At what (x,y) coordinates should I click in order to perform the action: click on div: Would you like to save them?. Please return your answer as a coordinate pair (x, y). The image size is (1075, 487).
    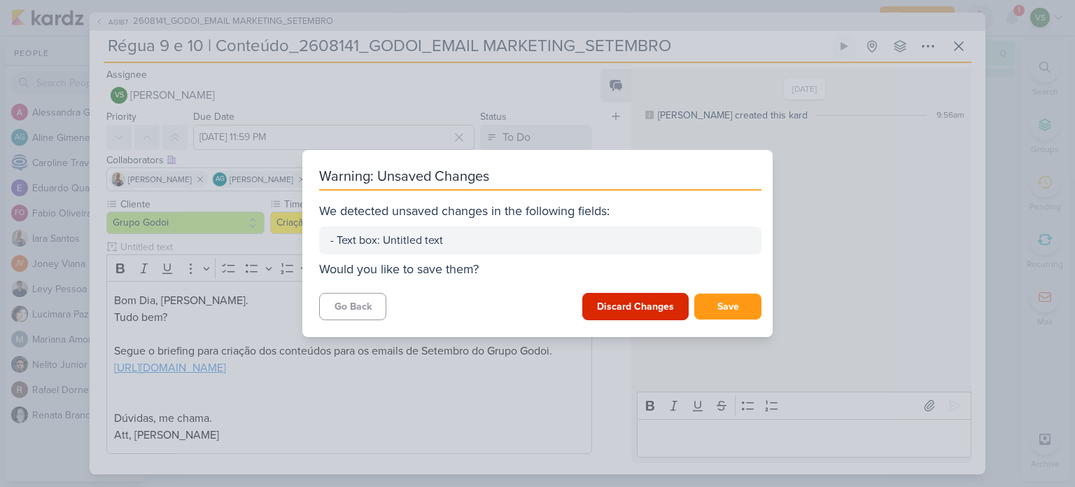
    Looking at the image, I should click on (540, 269).